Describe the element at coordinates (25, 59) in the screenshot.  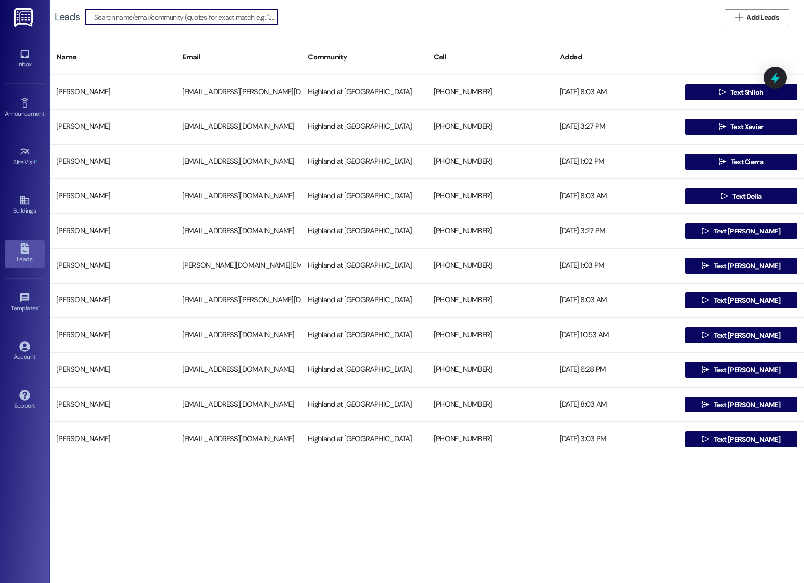
I see `a: Inbox` at that location.